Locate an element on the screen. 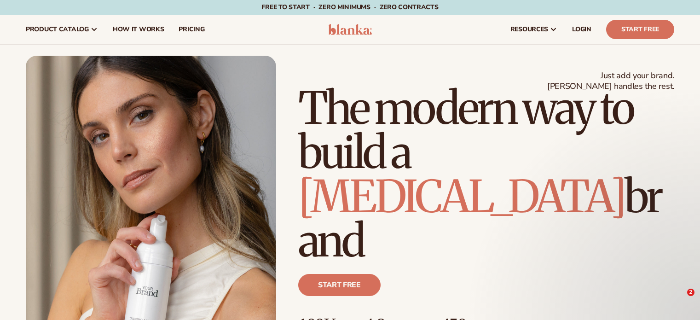 This screenshot has height=320, width=700. span: product catalog is located at coordinates (57, 29).